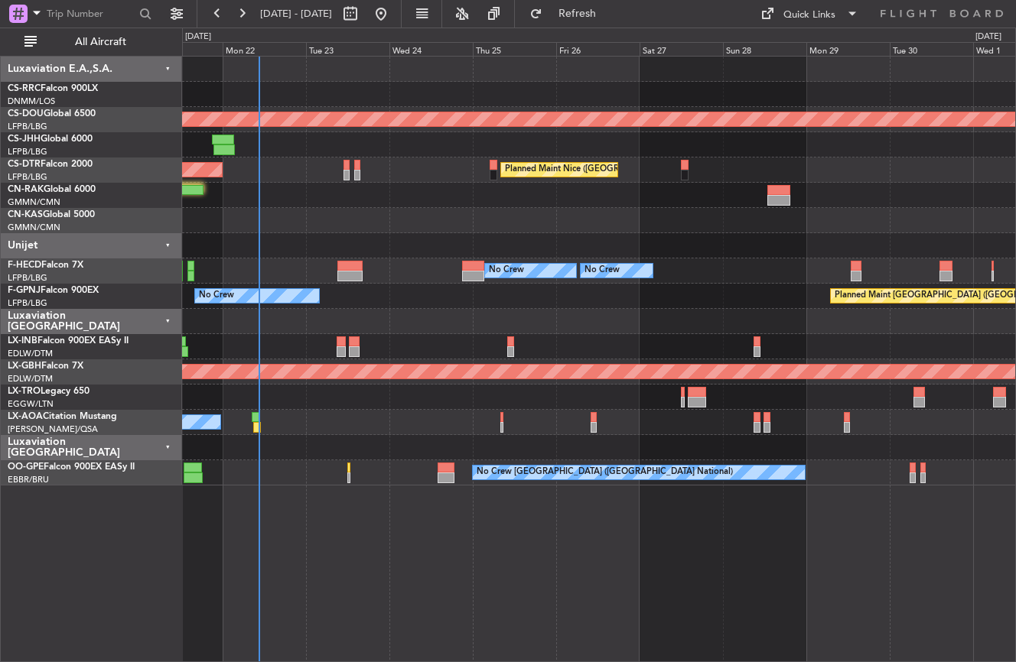 Image resolution: width=1016 pixels, height=662 pixels. What do you see at coordinates (91, 42) in the screenshot?
I see `button: All Aircraft` at bounding box center [91, 42].